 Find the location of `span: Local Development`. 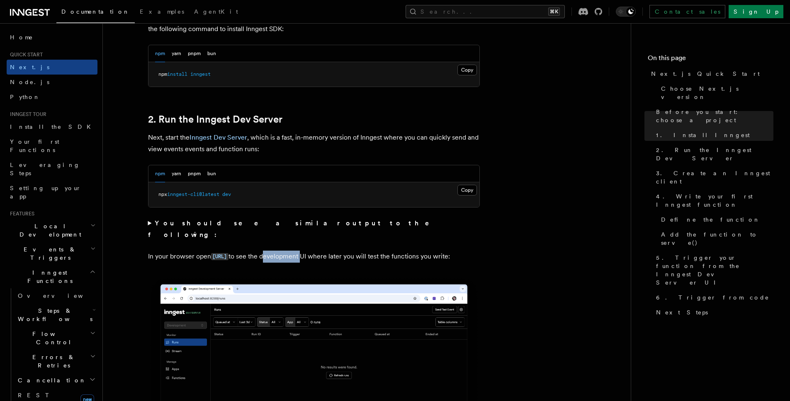

span: Local Development is located at coordinates (49, 231).